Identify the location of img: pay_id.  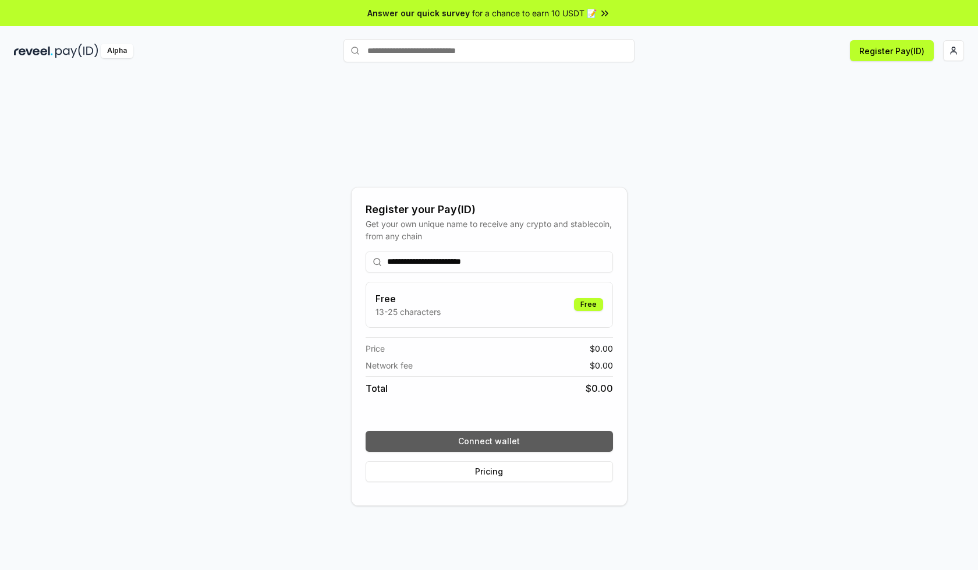
(77, 51).